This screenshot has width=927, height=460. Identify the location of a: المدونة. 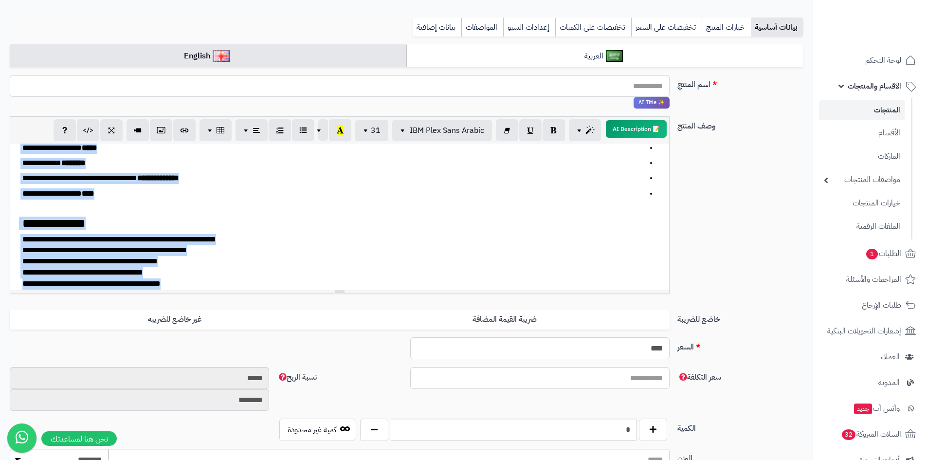
(870, 382).